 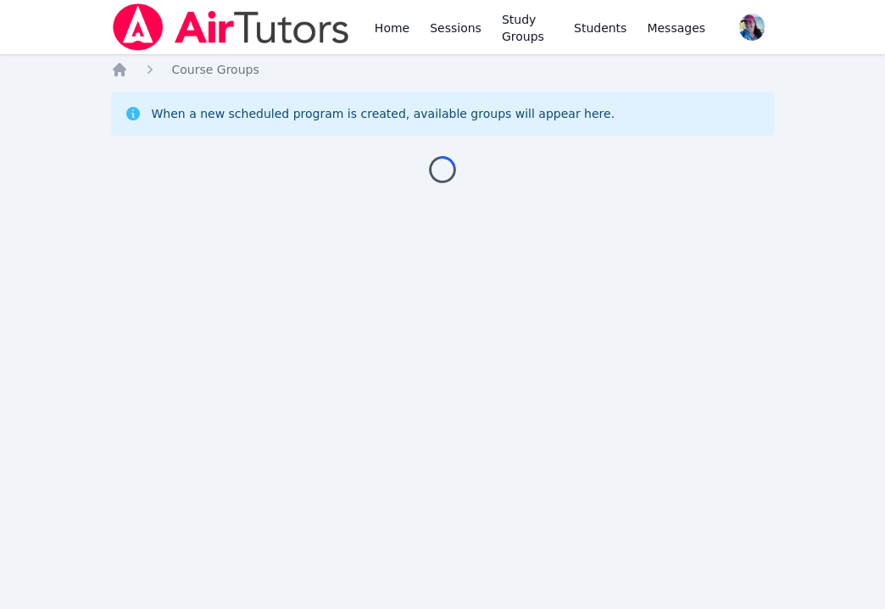 What do you see at coordinates (215, 70) in the screenshot?
I see `a: Course Groups` at bounding box center [215, 70].